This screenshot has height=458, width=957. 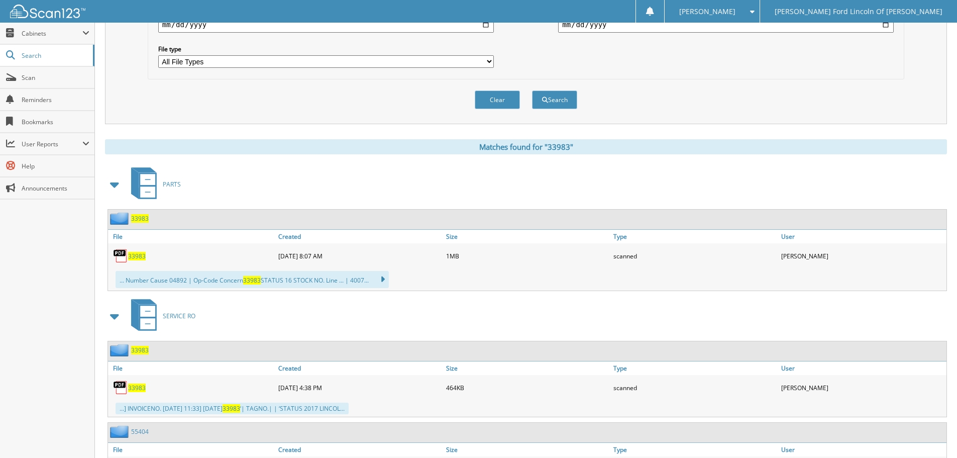 What do you see at coordinates (55, 77) in the screenshot?
I see `span: Scan` at bounding box center [55, 77].